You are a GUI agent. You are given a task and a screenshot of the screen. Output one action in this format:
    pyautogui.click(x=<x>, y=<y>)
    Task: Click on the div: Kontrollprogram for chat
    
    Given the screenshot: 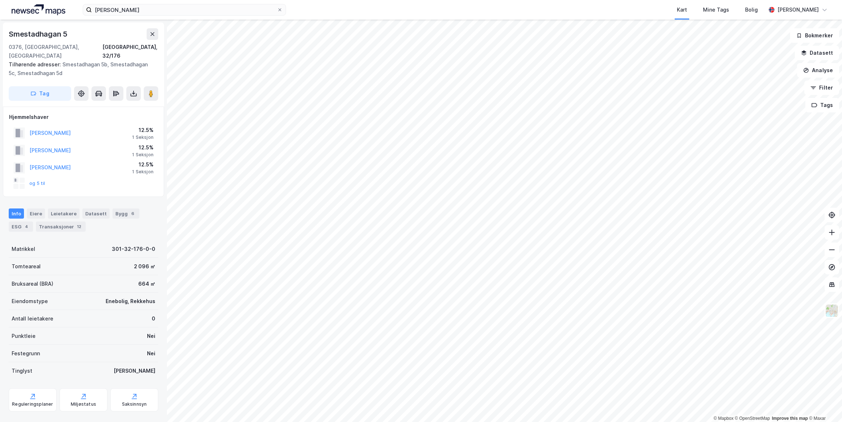 What is the action you would take?
    pyautogui.click(x=824, y=405)
    